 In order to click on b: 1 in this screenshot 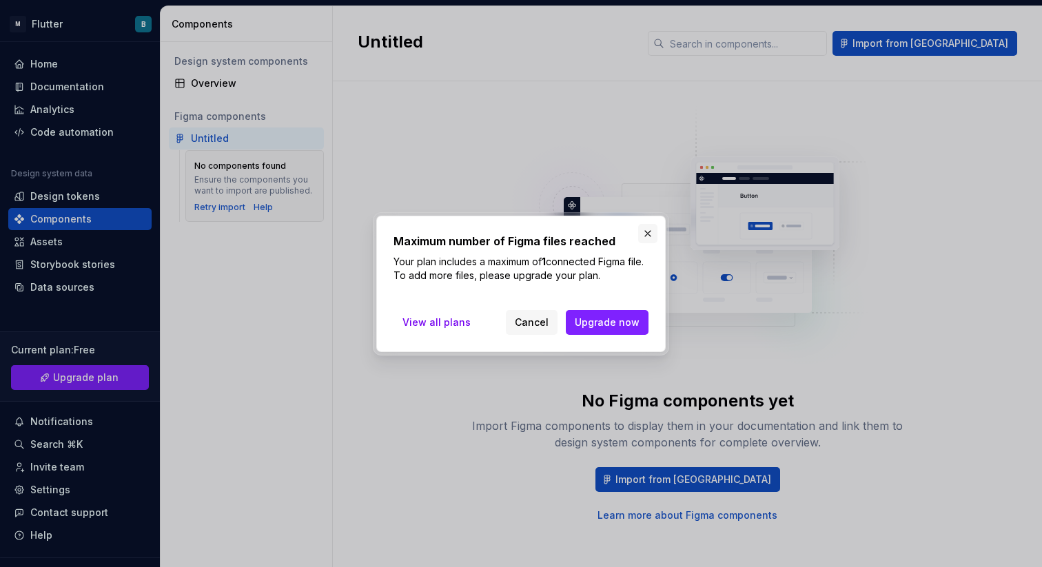, I will do `click(544, 261)`.